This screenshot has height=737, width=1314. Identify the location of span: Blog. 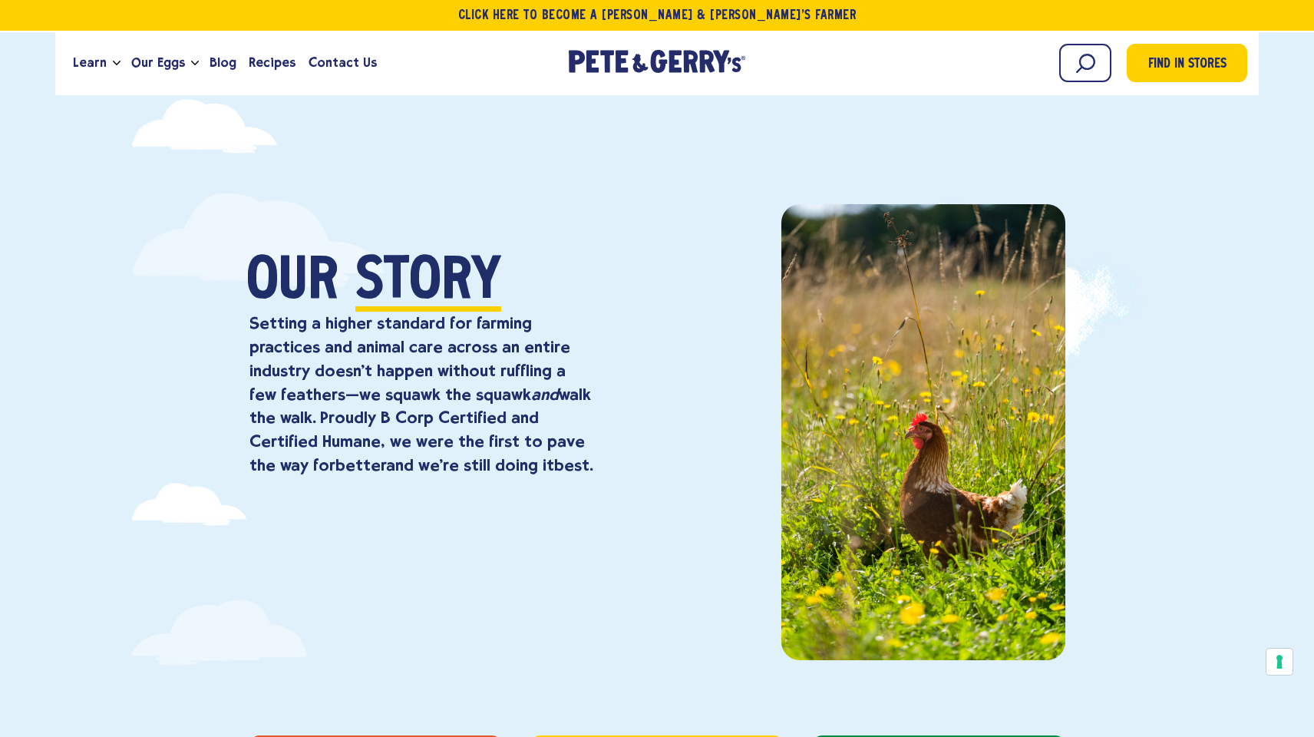
(223, 62).